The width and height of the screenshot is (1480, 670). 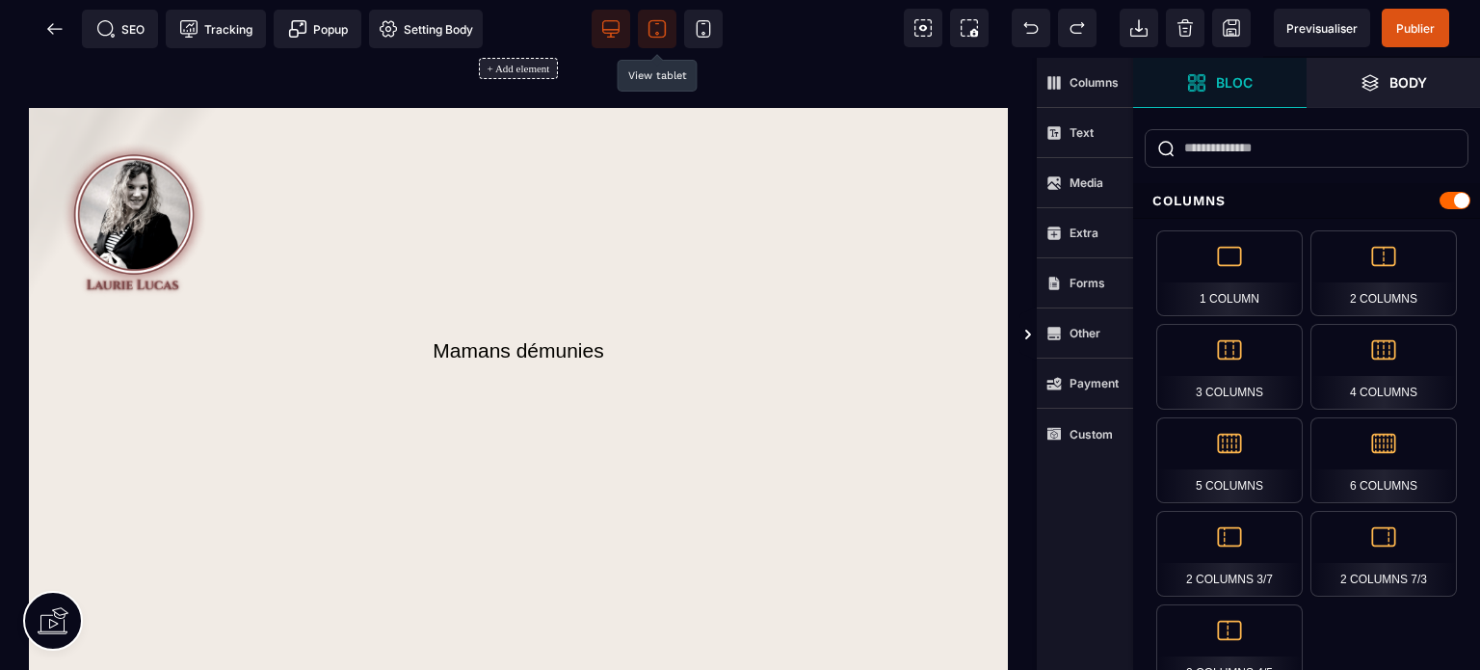 What do you see at coordinates (1384, 366) in the screenshot?
I see `div: 4 Columns` at bounding box center [1384, 366].